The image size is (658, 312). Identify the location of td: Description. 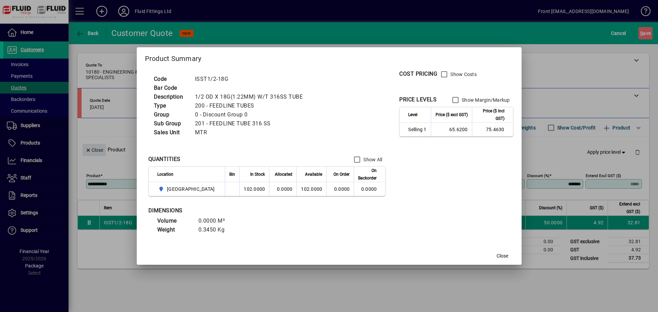
(171, 97).